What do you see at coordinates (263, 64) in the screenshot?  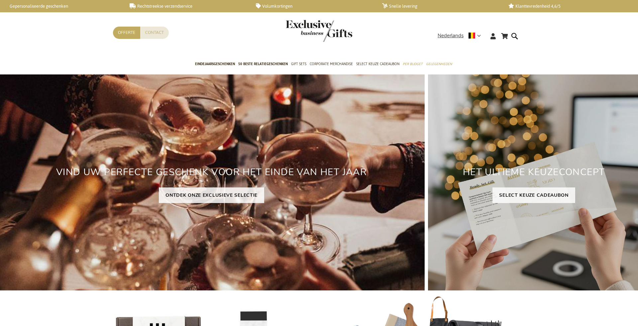 I see `span: 50 beste relatiegeschenken` at bounding box center [263, 64].